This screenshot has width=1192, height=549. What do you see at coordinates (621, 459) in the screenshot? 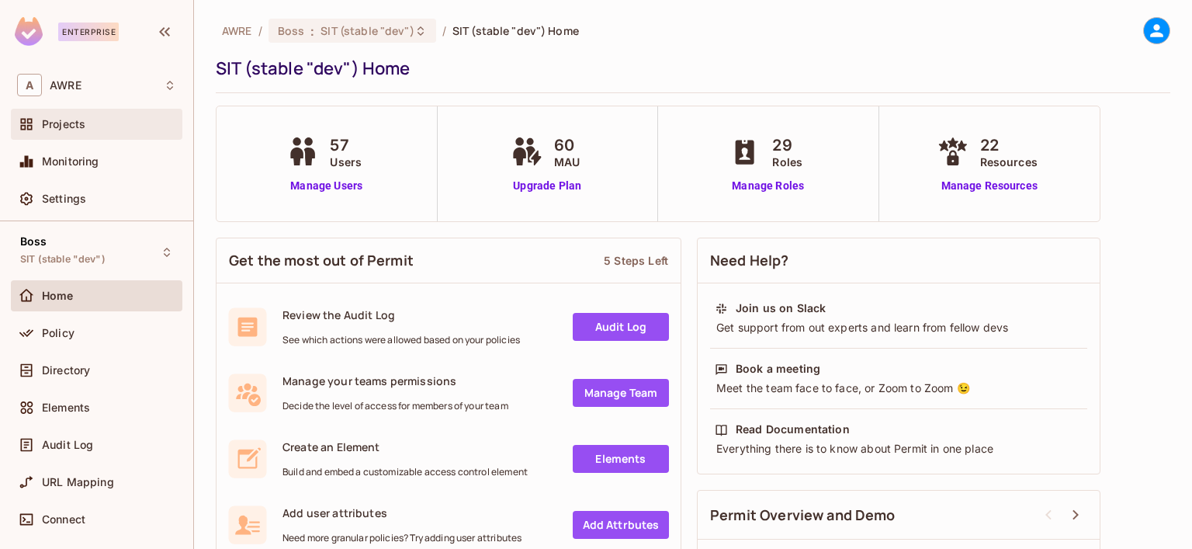
I see `a: Elements` at bounding box center [621, 459].